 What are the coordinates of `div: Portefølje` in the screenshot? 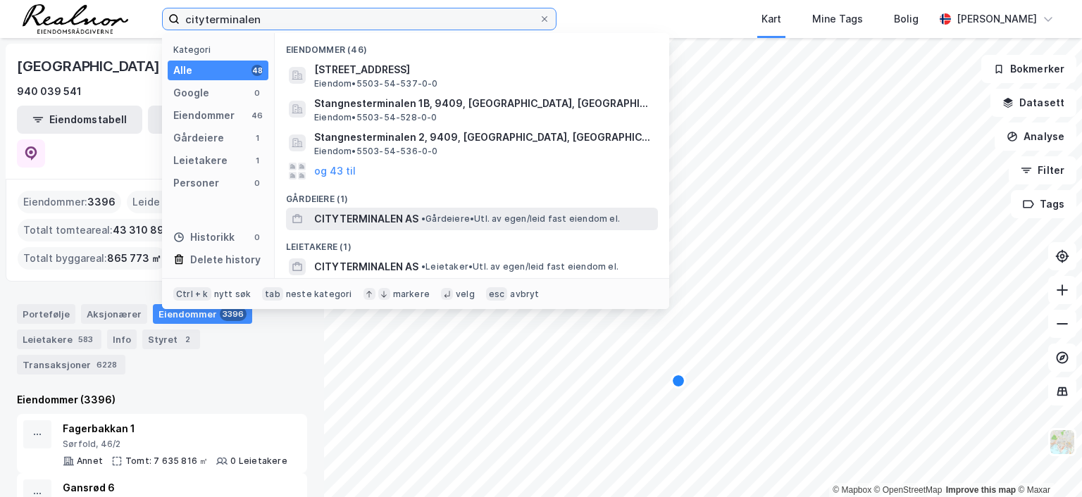 It's located at (46, 314).